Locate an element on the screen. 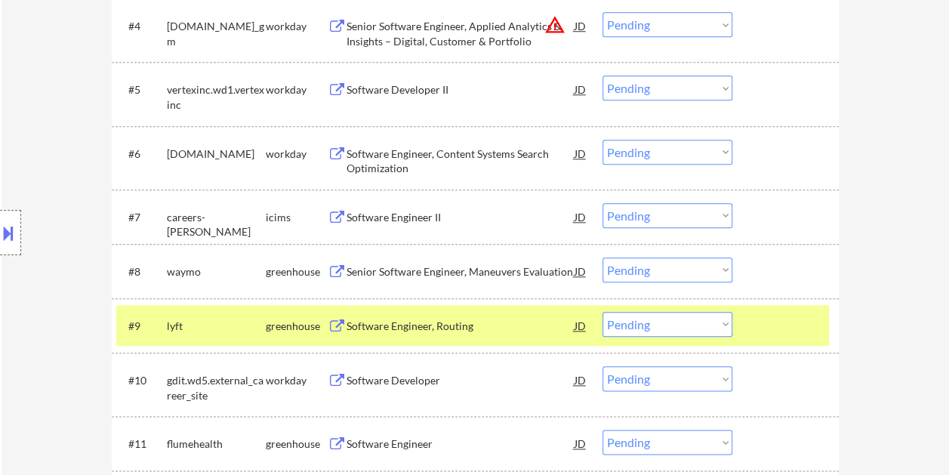 The height and width of the screenshot is (475, 949). div: #5 is located at coordinates (141, 90).